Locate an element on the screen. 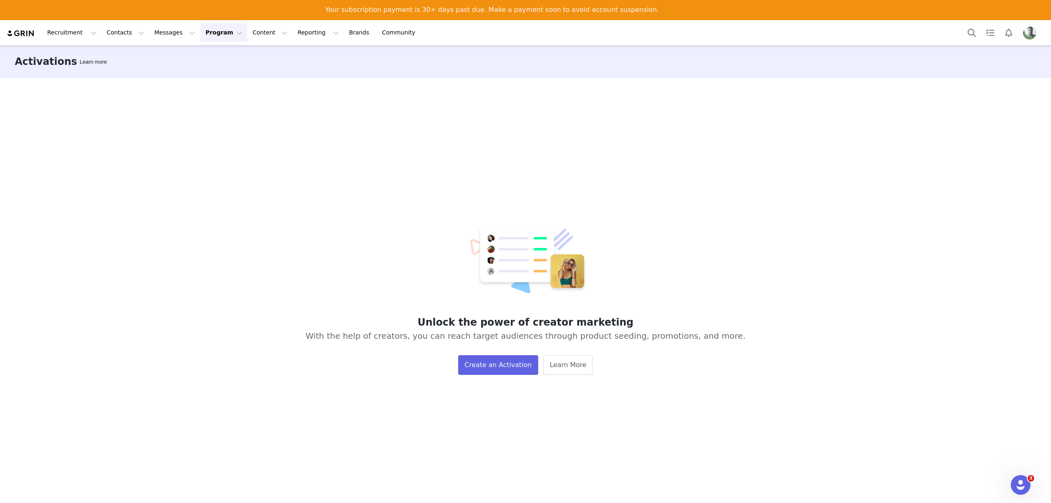 This screenshot has height=503, width=1051. span: 3 is located at coordinates (1031, 478).